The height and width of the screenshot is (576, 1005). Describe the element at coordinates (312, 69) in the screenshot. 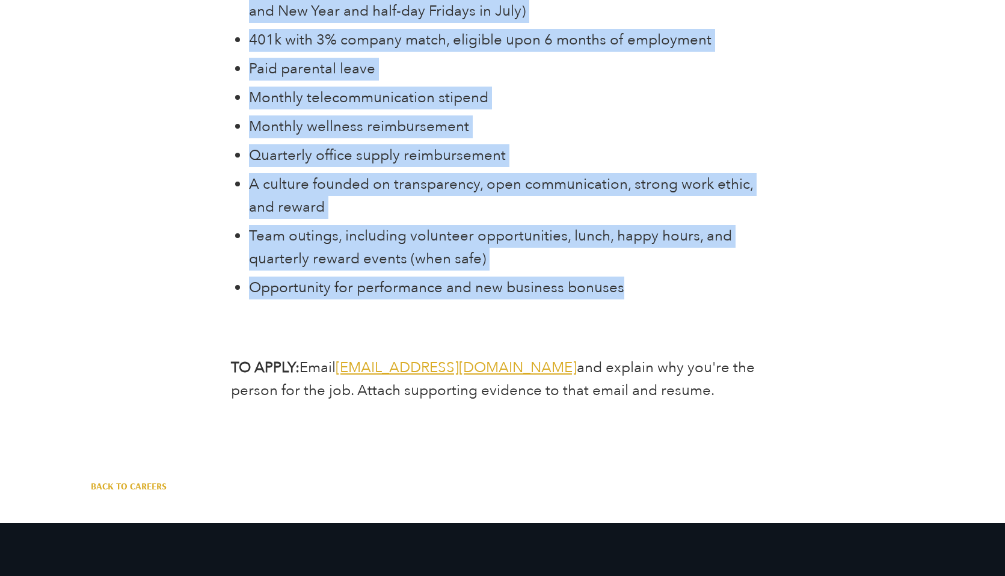

I see `span: Paid parental leave` at that location.